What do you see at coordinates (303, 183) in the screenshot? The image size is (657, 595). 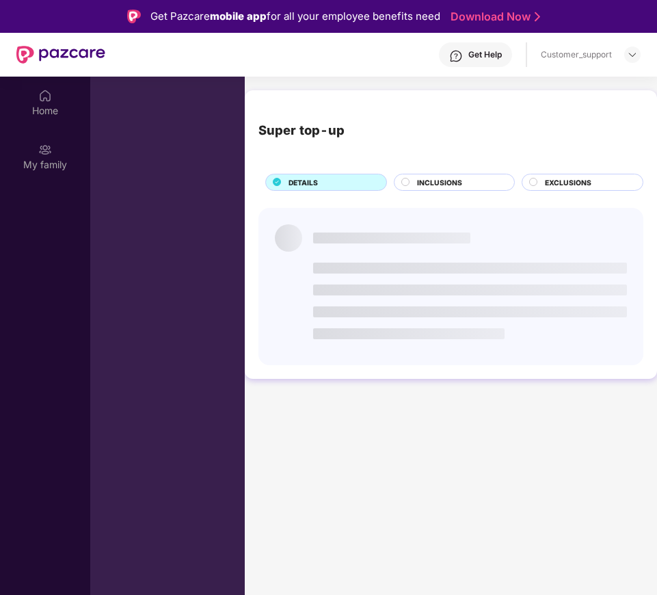 I see `span: DETAILS` at bounding box center [303, 183].